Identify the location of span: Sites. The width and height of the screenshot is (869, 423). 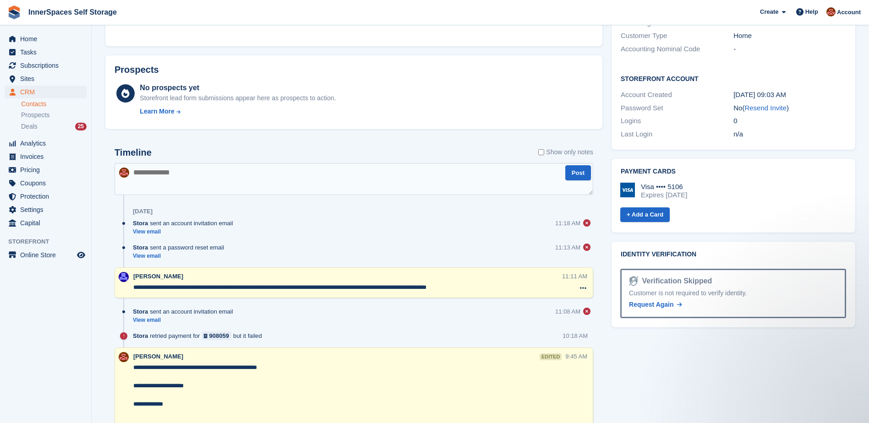
(48, 79).